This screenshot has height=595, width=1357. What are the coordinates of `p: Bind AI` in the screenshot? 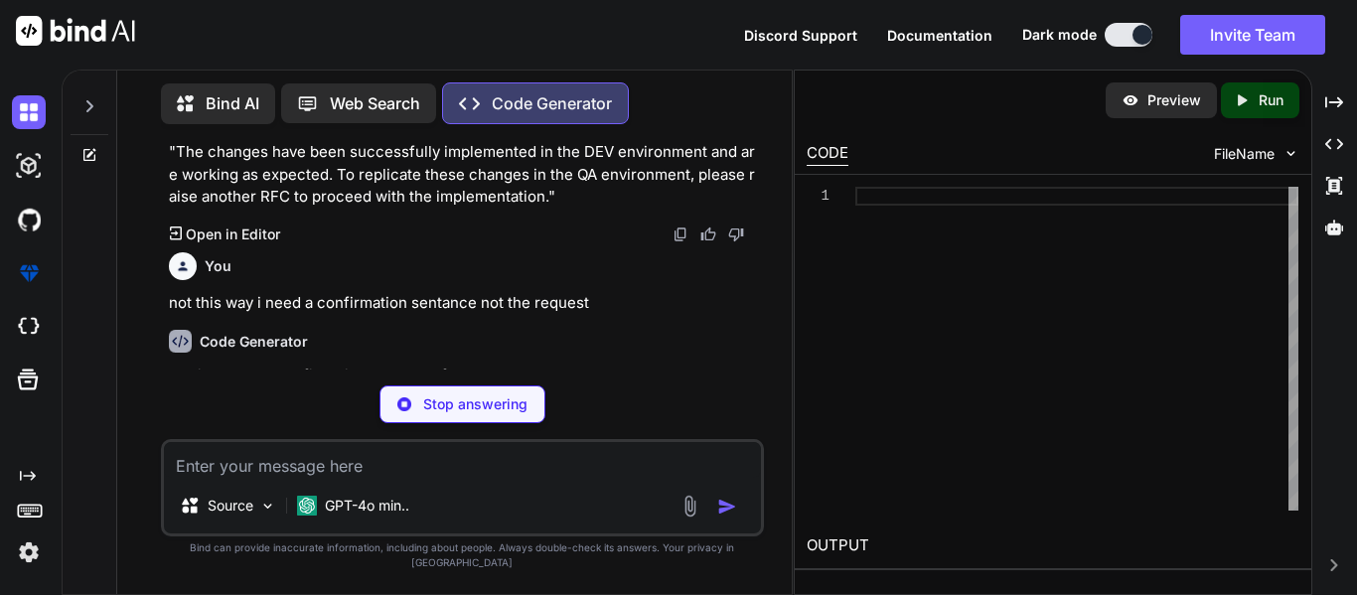 It's located at (232, 103).